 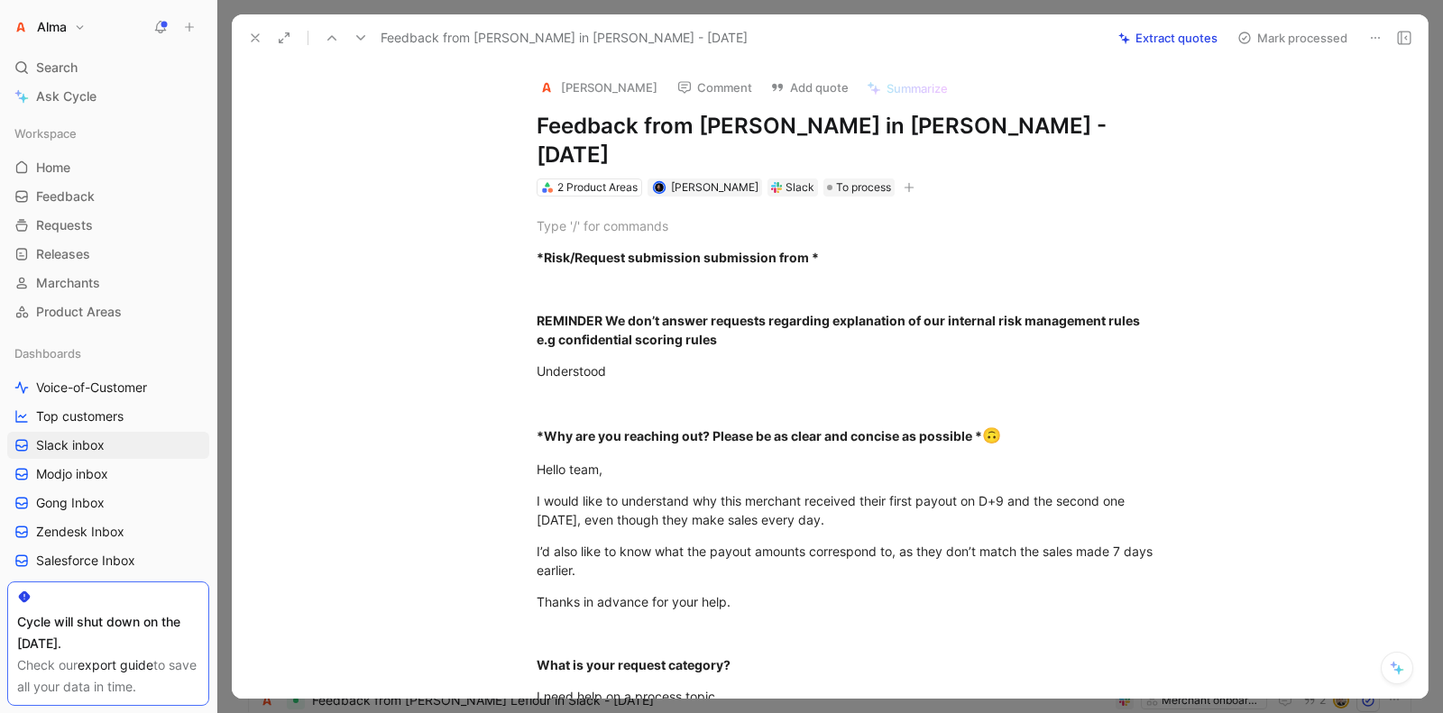 What do you see at coordinates (72, 474) in the screenshot?
I see `span: Modjo inbox` at bounding box center [72, 474].